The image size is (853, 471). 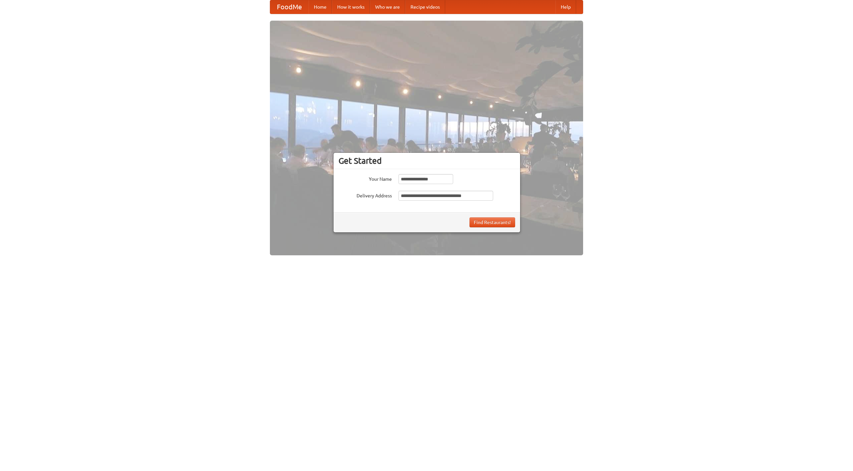 What do you see at coordinates (289, 7) in the screenshot?
I see `a: FoodMe` at bounding box center [289, 7].